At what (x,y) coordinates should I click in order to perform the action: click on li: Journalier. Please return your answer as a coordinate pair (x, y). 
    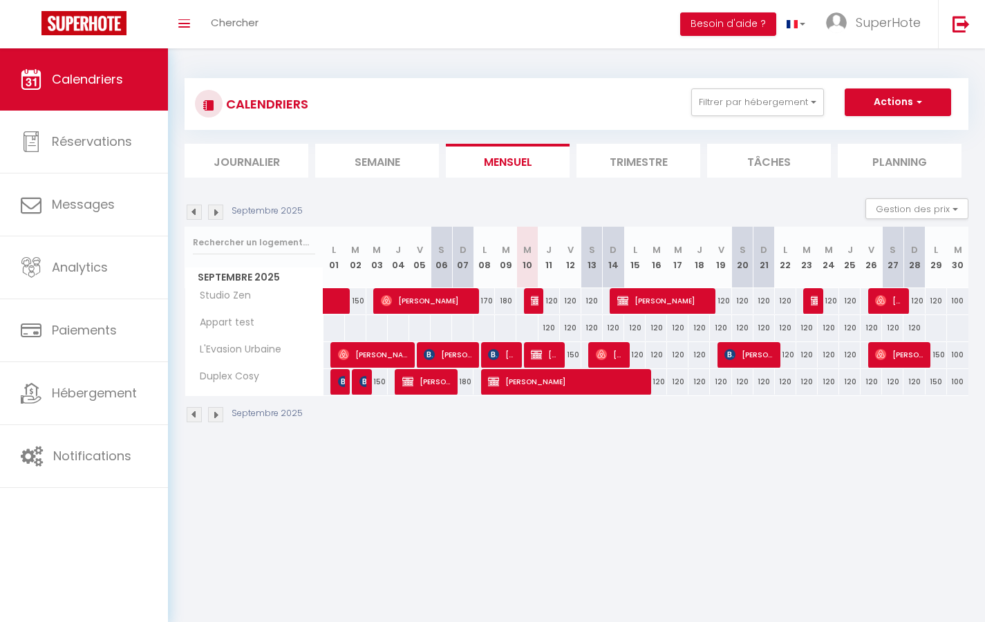
    Looking at the image, I should click on (246, 160).